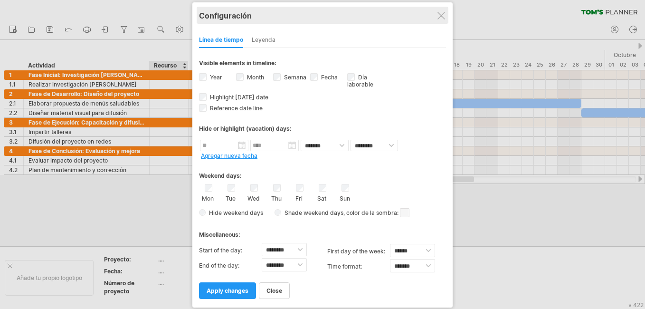 The height and width of the screenshot is (309, 645). What do you see at coordinates (215, 77) in the screenshot?
I see `label: Year` at bounding box center [215, 77].